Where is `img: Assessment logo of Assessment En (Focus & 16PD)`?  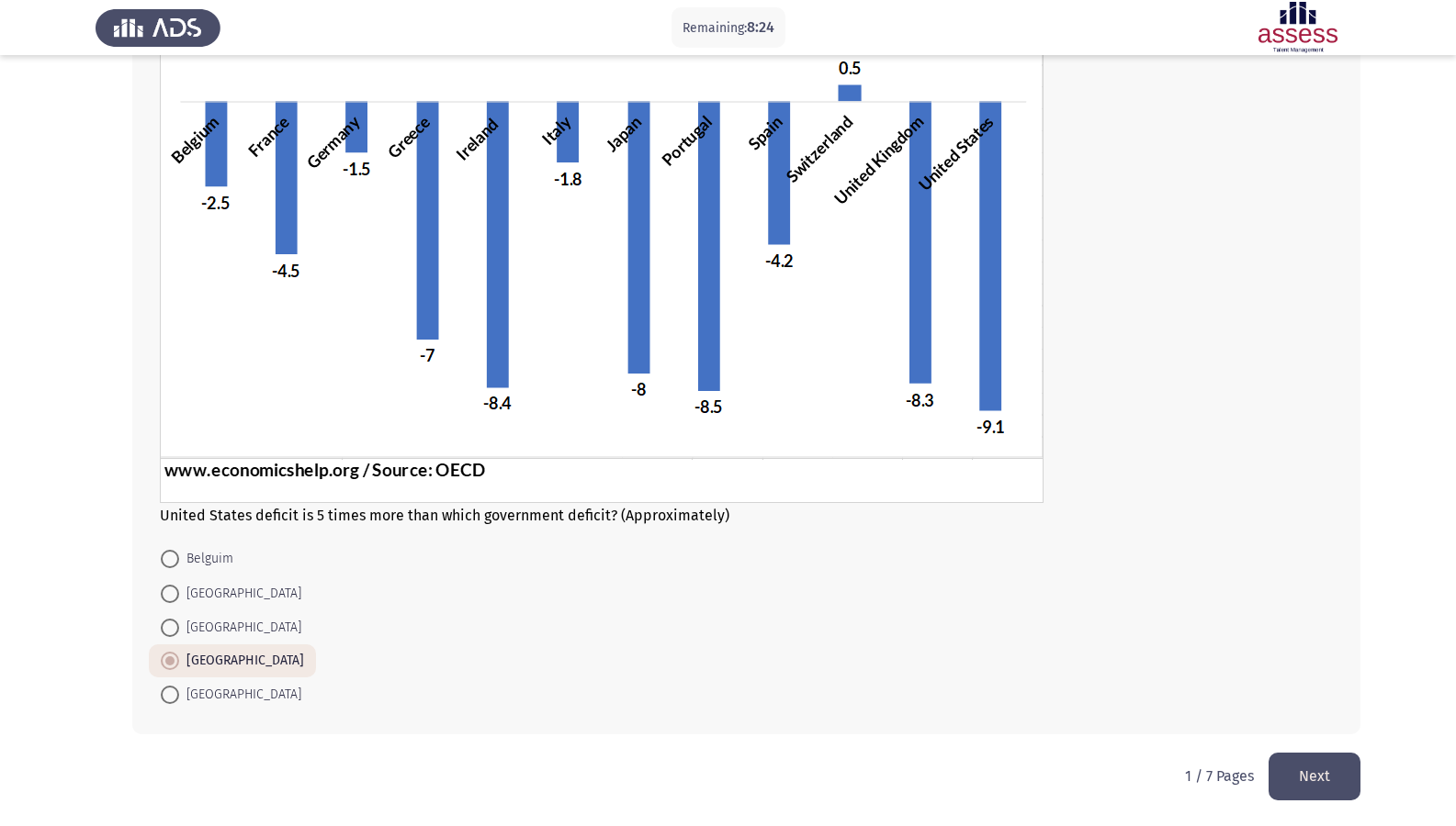
img: Assessment logo of Assessment En (Focus & 16PD) is located at coordinates (1298, 27).